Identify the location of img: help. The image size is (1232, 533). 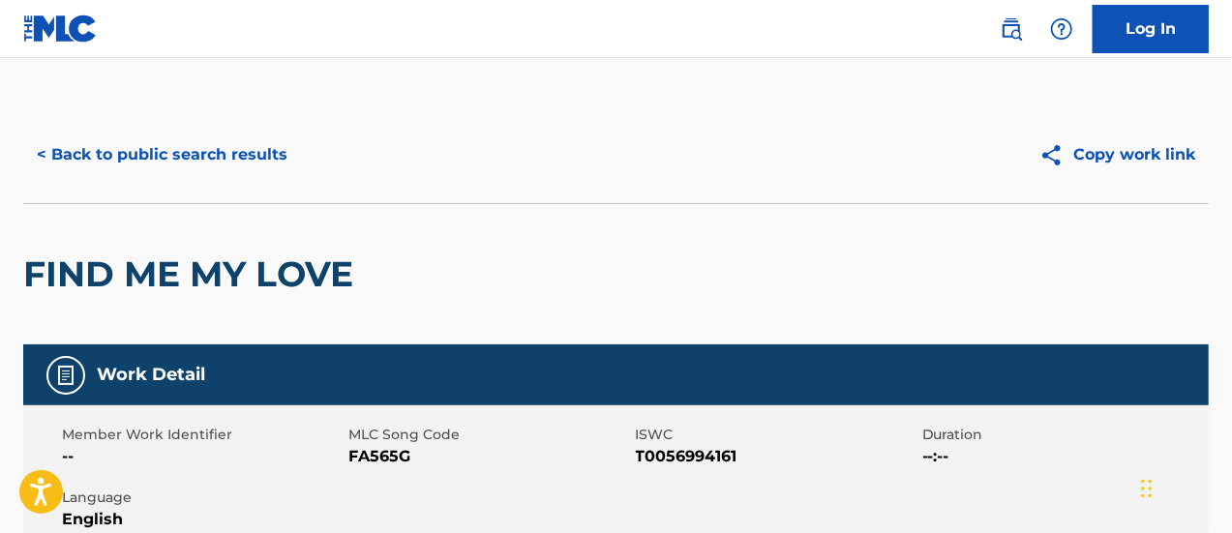
(1061, 29).